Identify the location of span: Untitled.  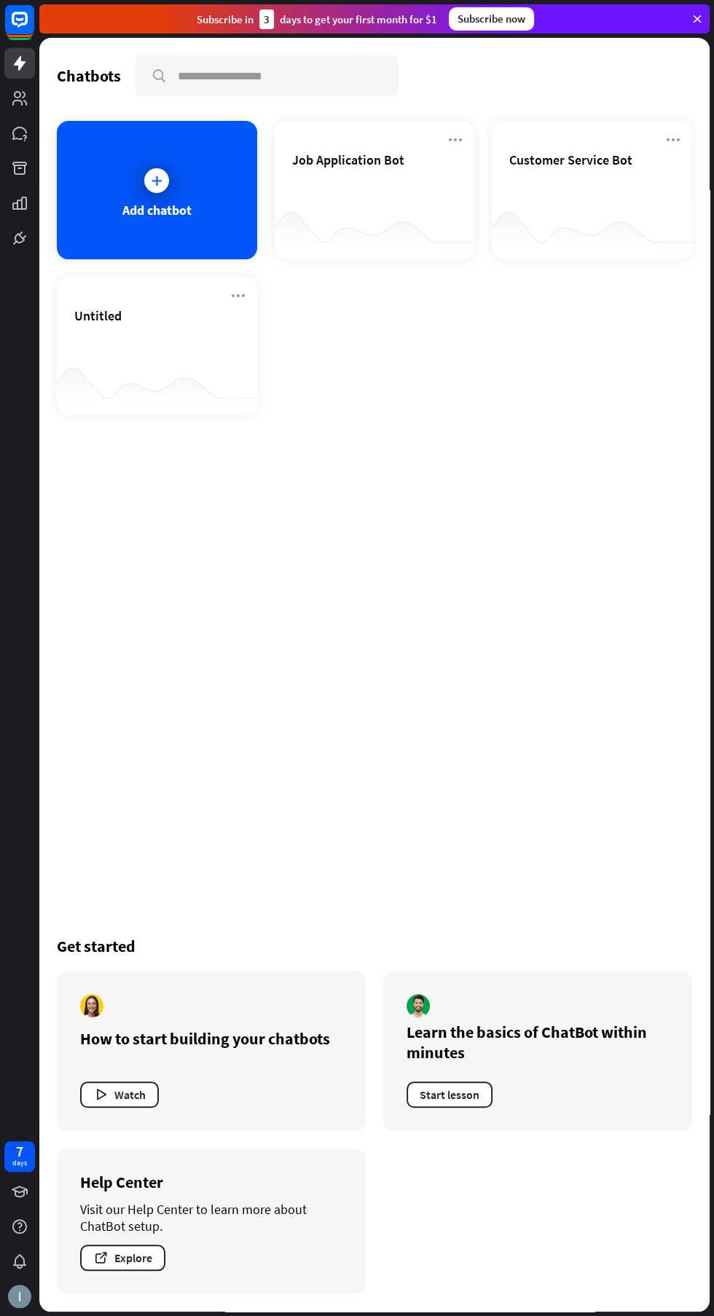
(98, 315).